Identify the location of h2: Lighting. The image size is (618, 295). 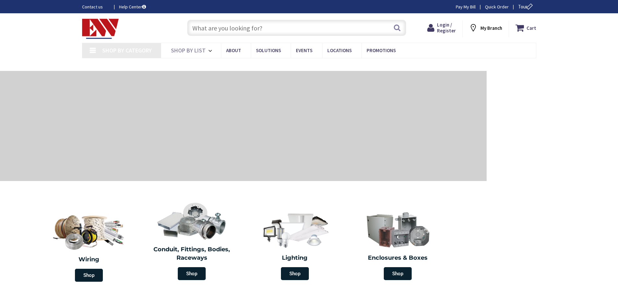
(295, 258).